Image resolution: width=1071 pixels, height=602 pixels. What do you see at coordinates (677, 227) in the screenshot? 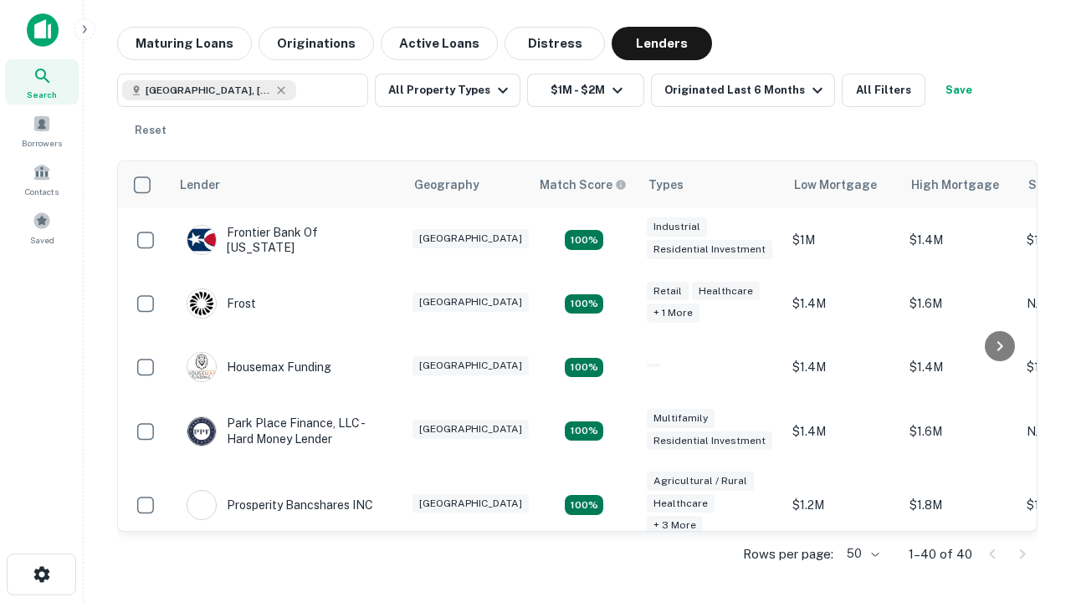
I see `div: Industrial` at bounding box center [677, 227].